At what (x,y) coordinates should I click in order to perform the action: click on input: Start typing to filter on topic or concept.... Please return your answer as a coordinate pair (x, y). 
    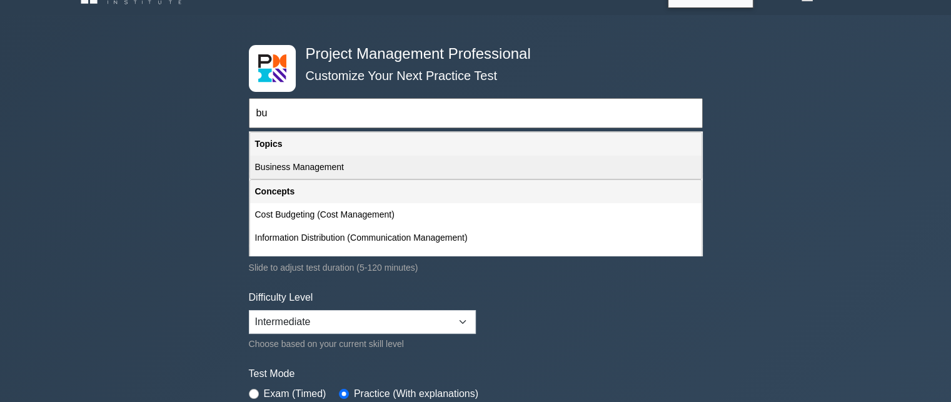
    Looking at the image, I should click on (476, 113).